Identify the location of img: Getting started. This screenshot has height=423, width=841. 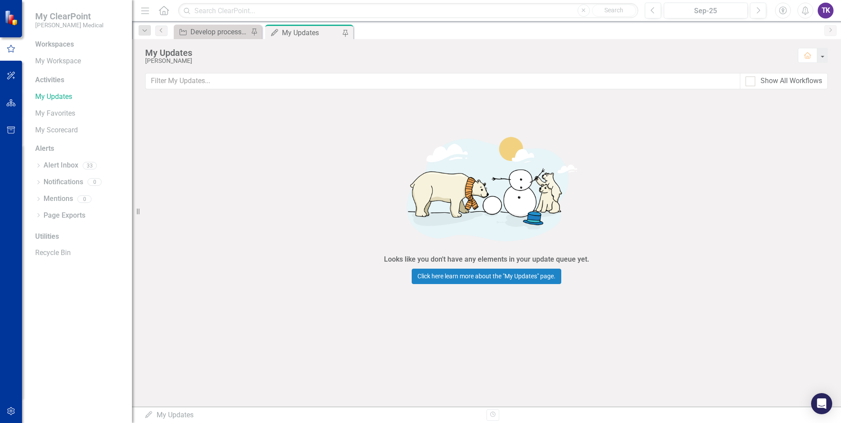
(487, 188).